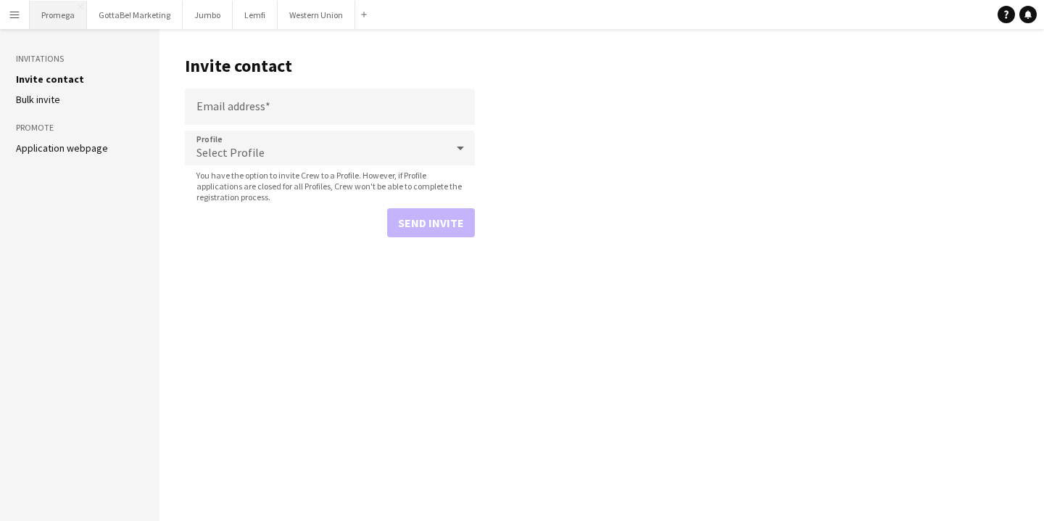 This screenshot has width=1044, height=521. Describe the element at coordinates (38, 99) in the screenshot. I see `a: Bulk invite` at that location.